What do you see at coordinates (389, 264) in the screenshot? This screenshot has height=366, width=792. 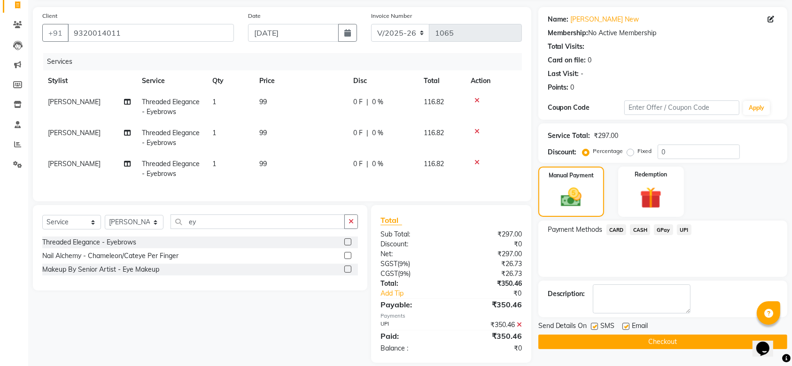 I see `span: SGST` at bounding box center [389, 264].